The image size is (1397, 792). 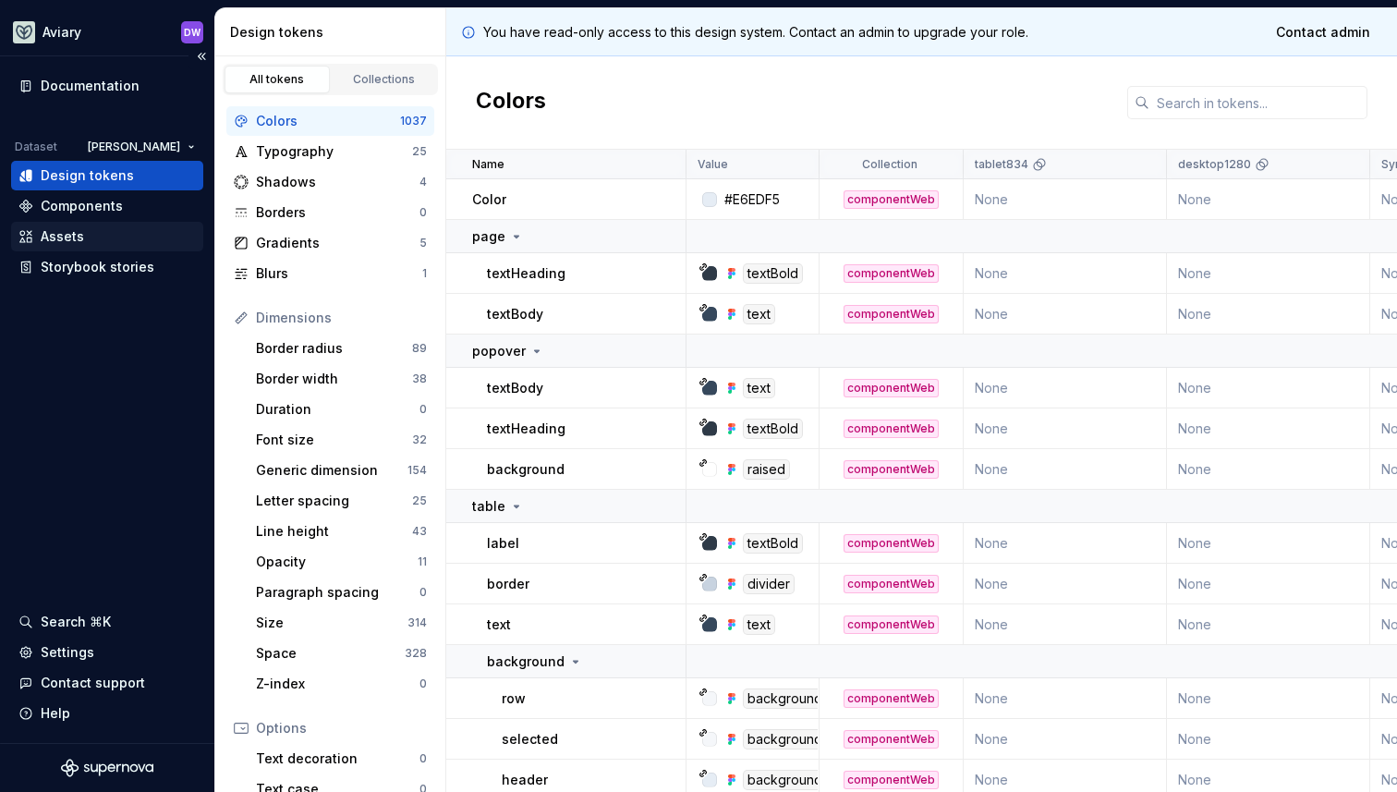 What do you see at coordinates (333, 531) in the screenshot?
I see `div: Line height` at bounding box center [333, 531].